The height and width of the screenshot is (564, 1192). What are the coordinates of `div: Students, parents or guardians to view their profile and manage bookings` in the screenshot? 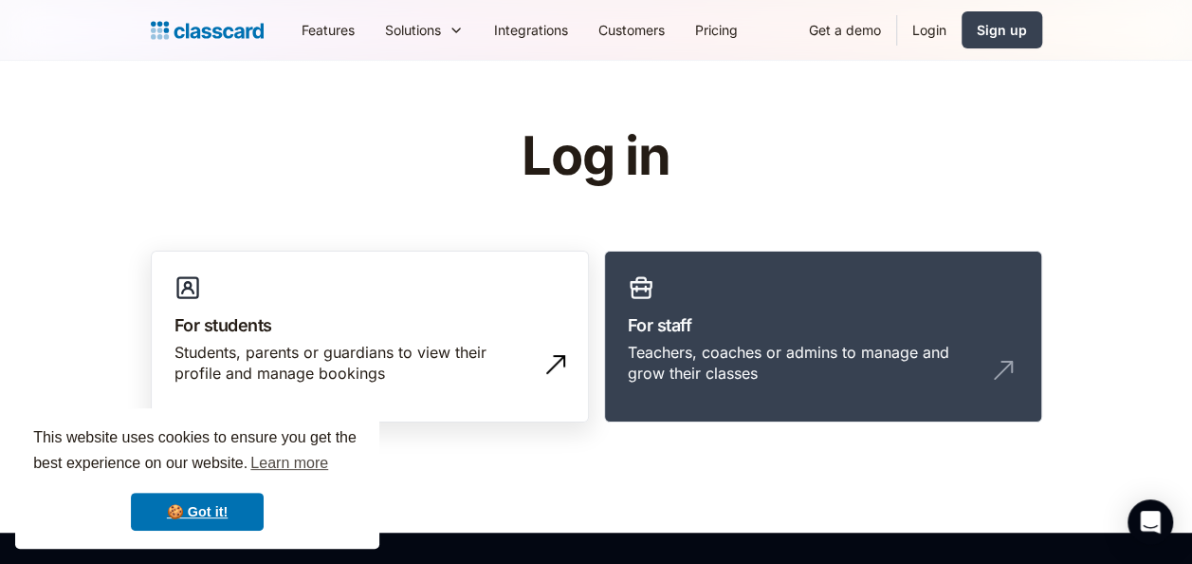 It's located at (351, 362).